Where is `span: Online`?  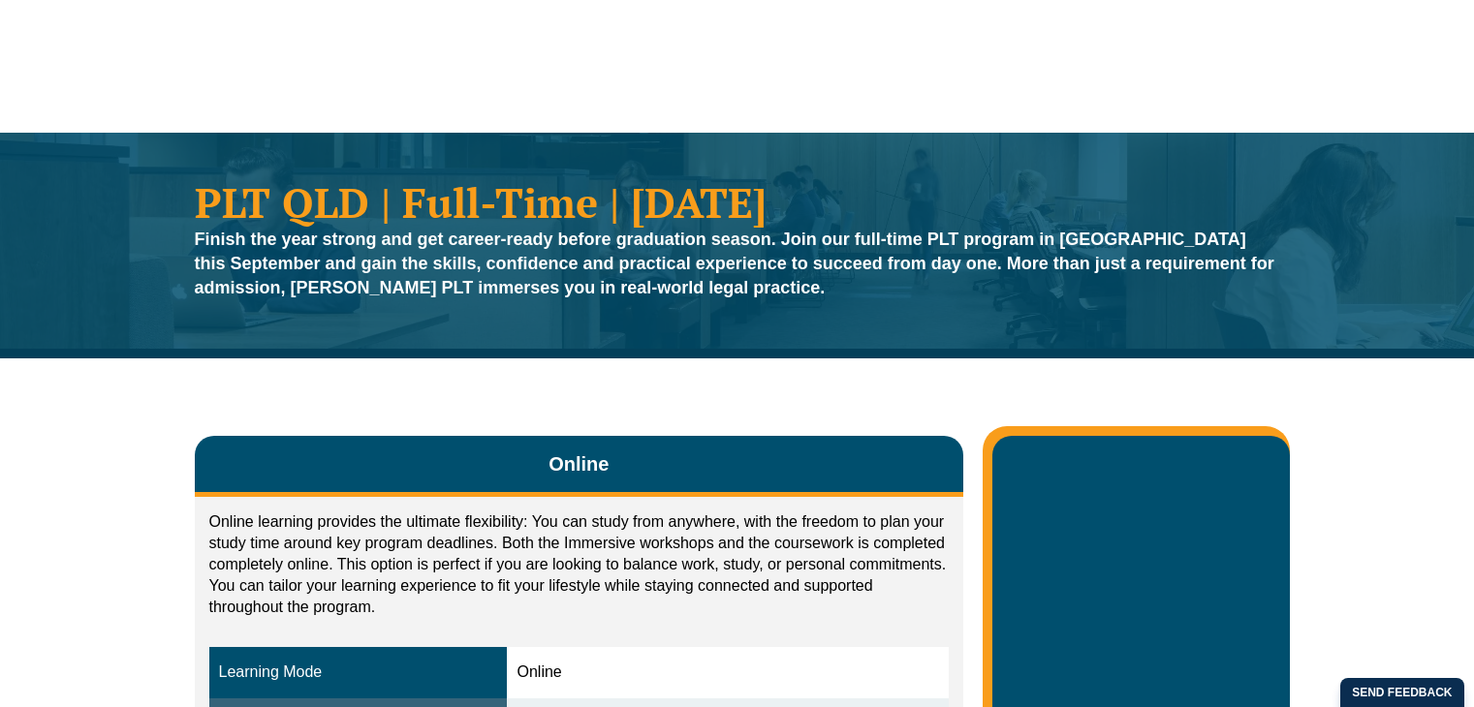
span: Online is located at coordinates (578, 464).